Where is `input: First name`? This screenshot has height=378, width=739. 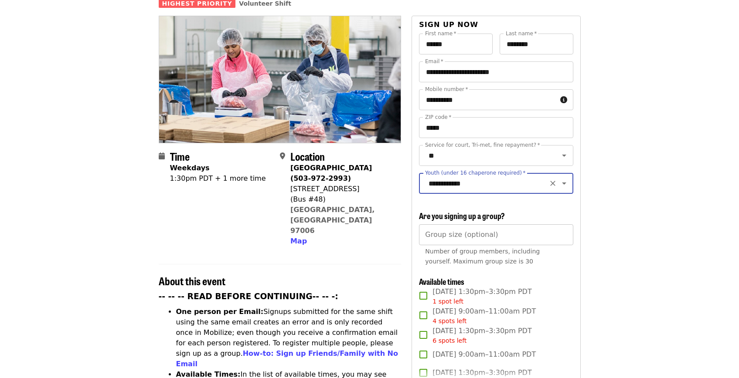 input: First name is located at coordinates (456, 44).